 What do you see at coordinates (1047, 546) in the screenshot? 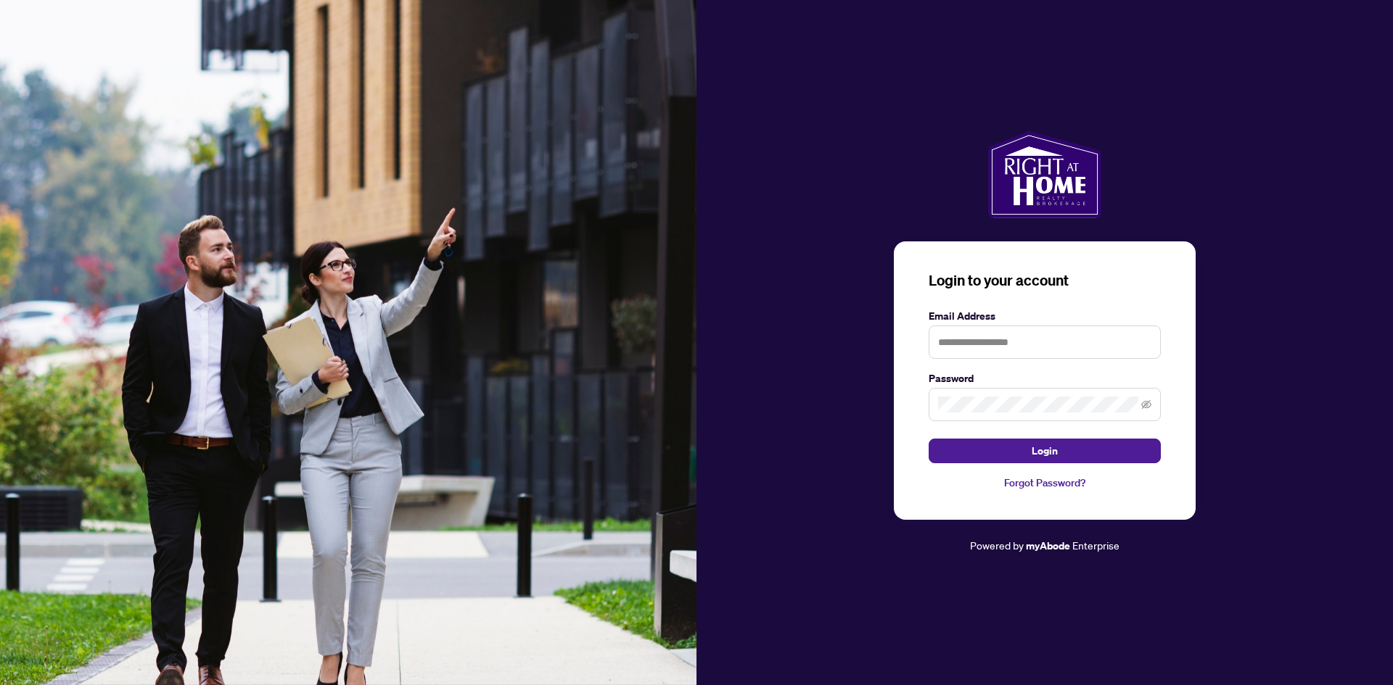
I see `a: myAbode` at bounding box center [1047, 546].